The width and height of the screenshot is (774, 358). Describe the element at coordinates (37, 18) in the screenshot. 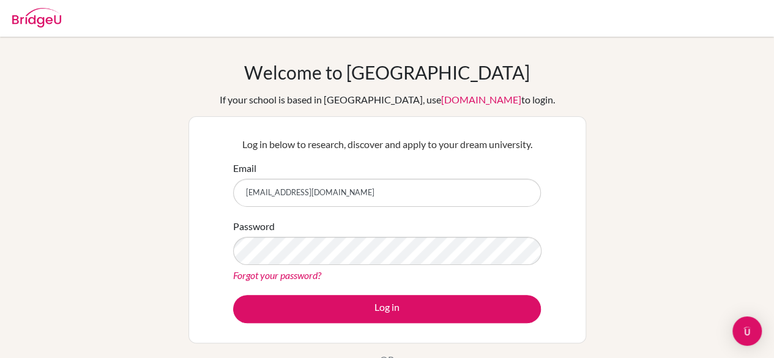

I see `img: Bridge-U` at that location.